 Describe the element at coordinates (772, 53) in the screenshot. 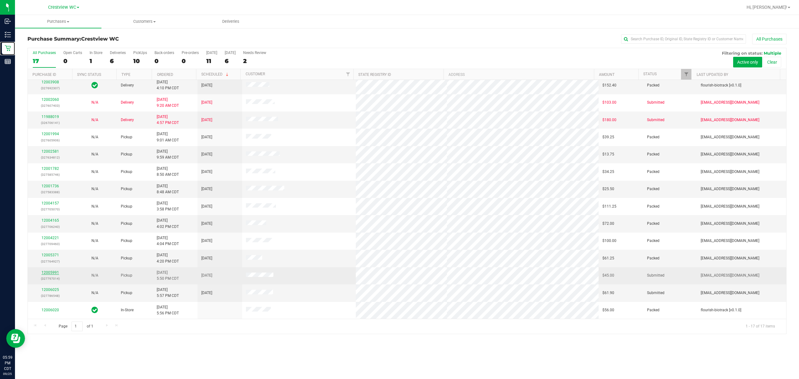

I see `span: Multiple` at that location.